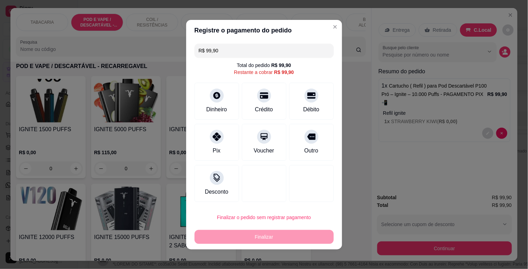 This screenshot has height=269, width=528. Describe the element at coordinates (264, 65) in the screenshot. I see `div: Total do pedido` at that location.